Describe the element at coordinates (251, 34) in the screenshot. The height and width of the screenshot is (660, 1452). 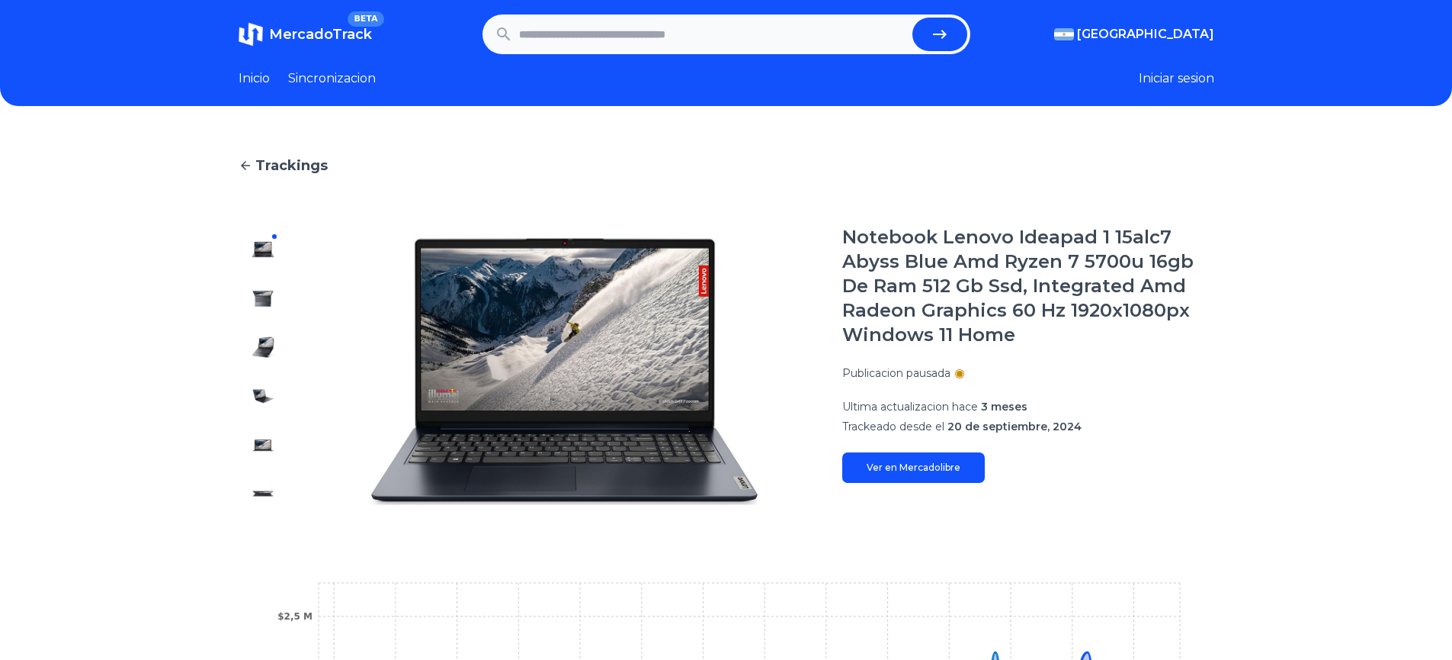
I see `img: MercadoTrack` at that location.